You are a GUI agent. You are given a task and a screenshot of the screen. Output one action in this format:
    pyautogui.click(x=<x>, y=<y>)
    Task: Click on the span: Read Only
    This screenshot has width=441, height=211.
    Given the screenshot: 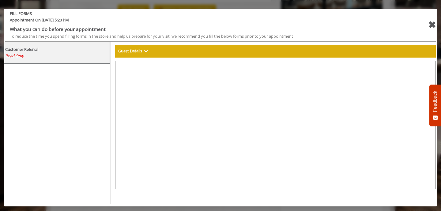 What is the action you would take?
    pyautogui.click(x=14, y=56)
    